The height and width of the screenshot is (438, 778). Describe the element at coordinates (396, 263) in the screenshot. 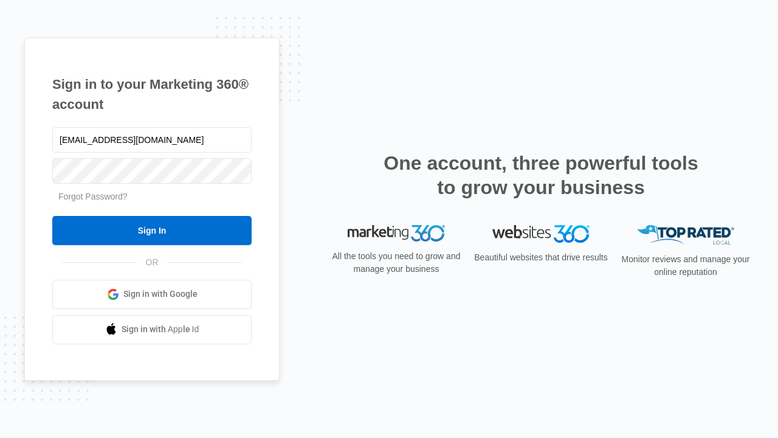

I see `p: All the tools you need to grow and manage your business` at that location.